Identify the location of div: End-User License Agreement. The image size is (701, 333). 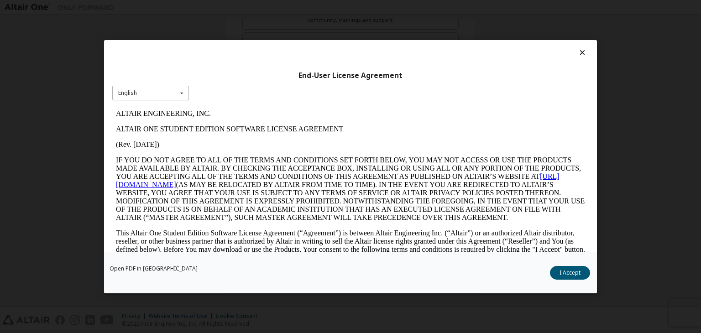
(350, 75).